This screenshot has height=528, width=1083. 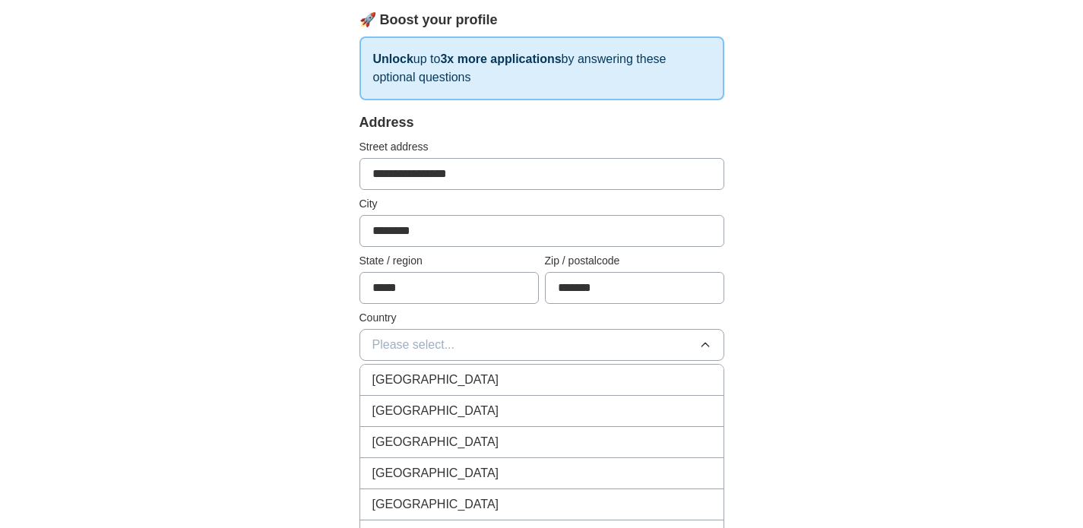 I want to click on strong: Unlock, so click(x=393, y=59).